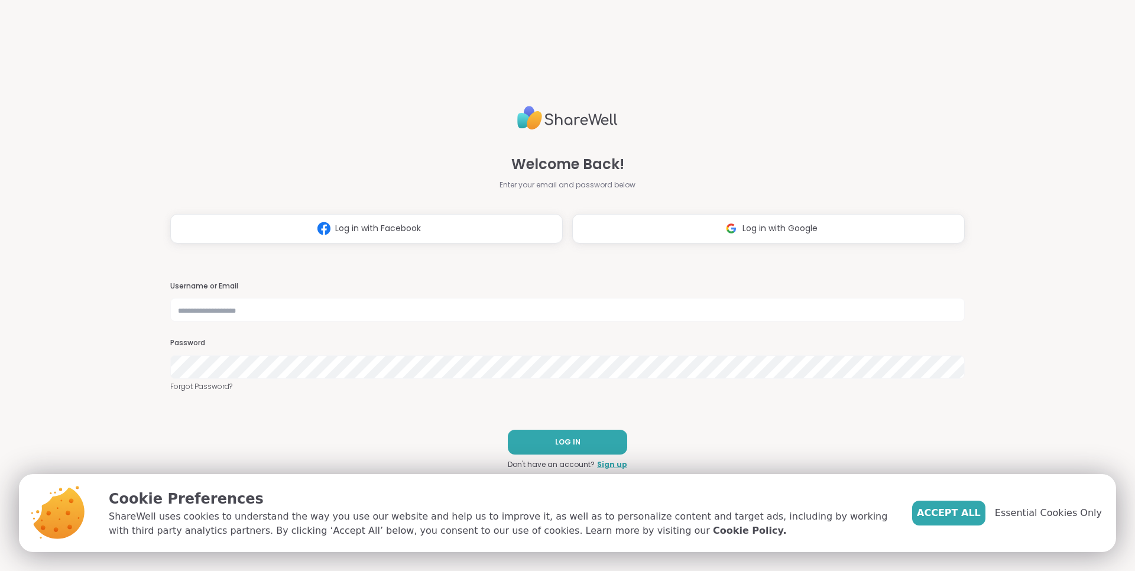  I want to click on button: Log in with Google, so click(768, 229).